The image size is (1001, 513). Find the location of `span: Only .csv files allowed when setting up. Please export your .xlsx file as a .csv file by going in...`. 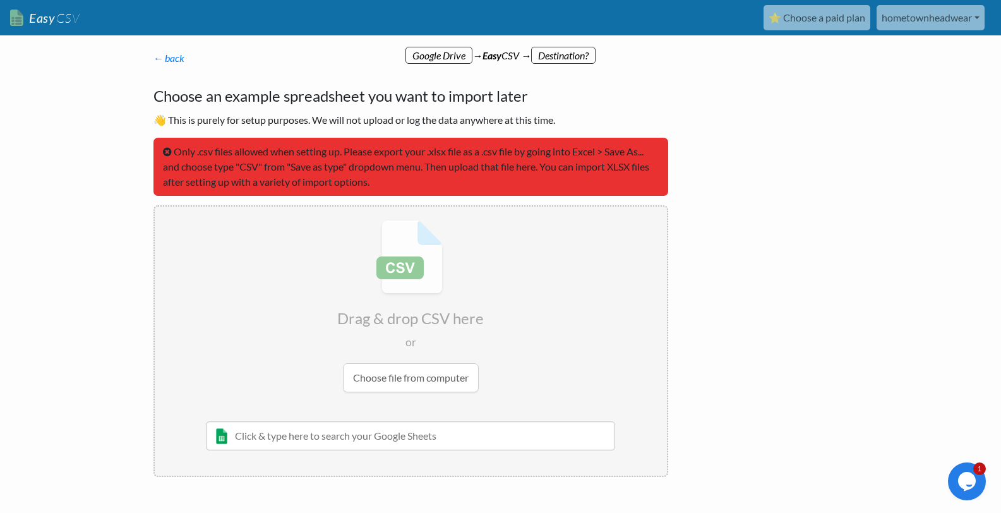

span: Only .csv files allowed when setting up. Please export your .xlsx file as a .csv file by going in... is located at coordinates (406, 166).